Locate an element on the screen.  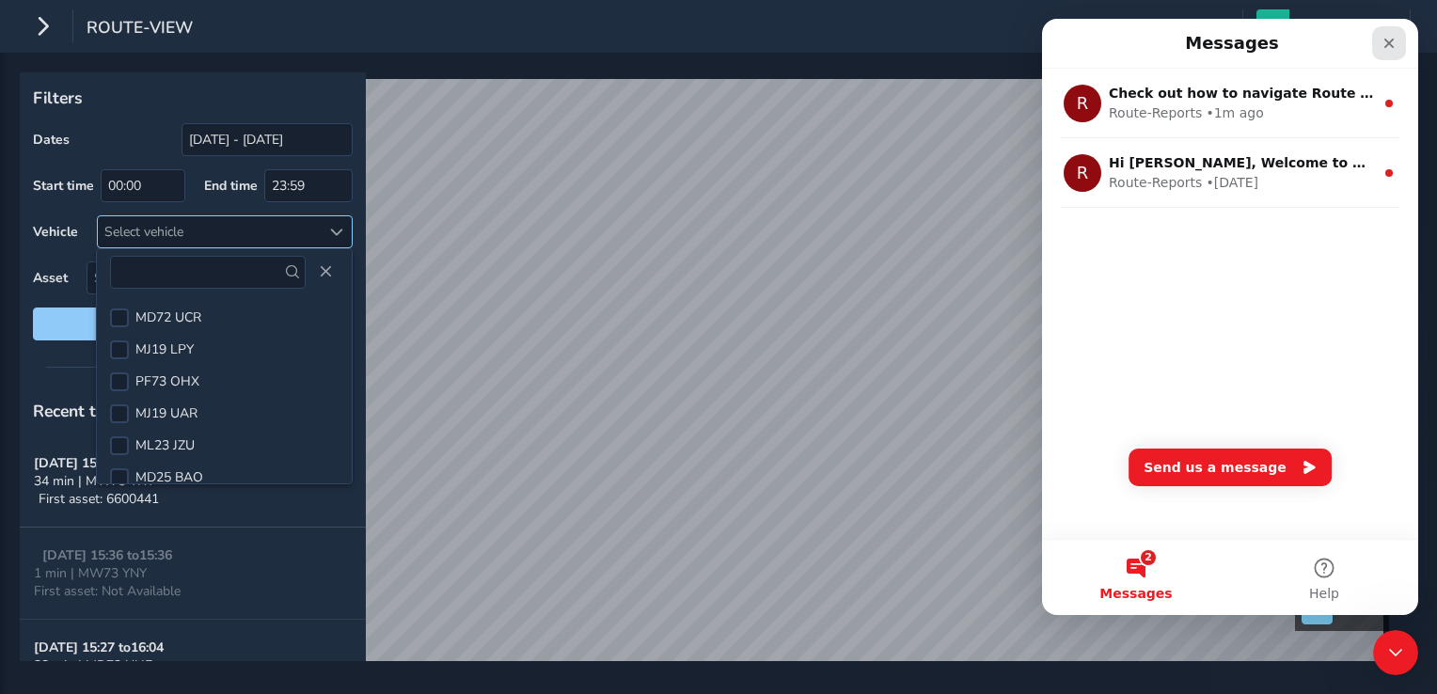
span: Select an asset code is located at coordinates (204, 277).